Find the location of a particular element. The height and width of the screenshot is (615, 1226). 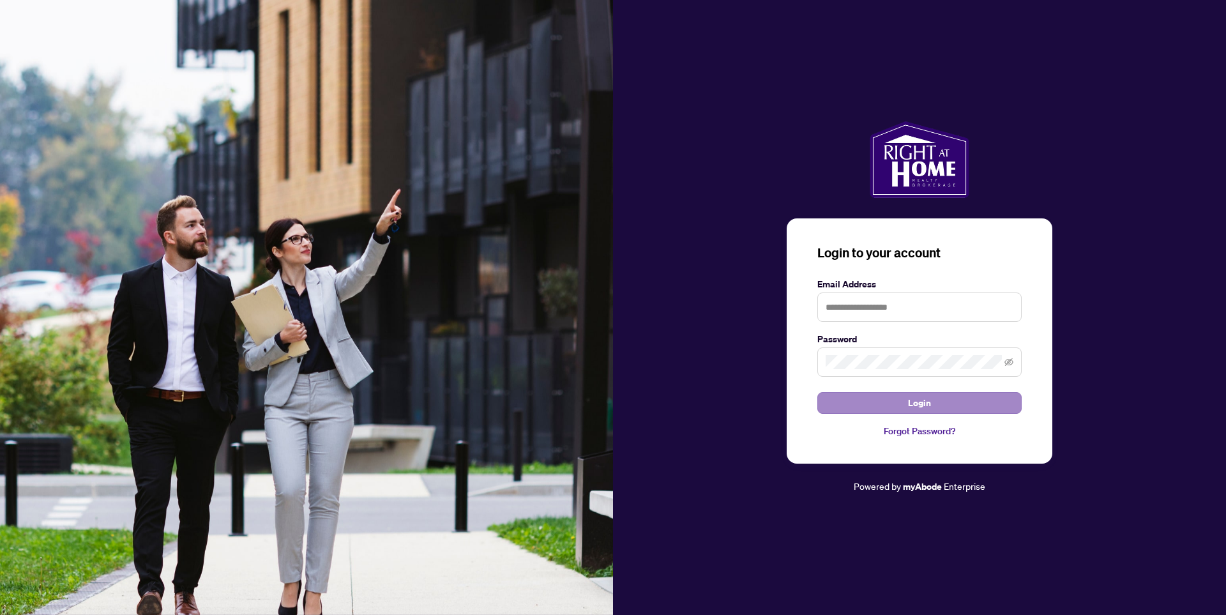

span: Login is located at coordinates (919, 403).